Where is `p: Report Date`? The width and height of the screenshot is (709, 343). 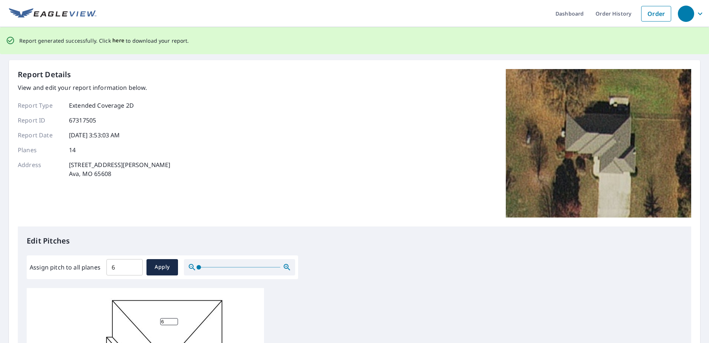 p: Report Date is located at coordinates (40, 135).